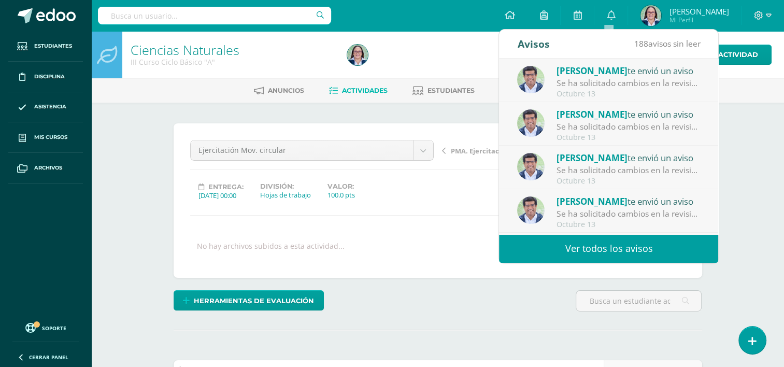  What do you see at coordinates (608, 248) in the screenshot?
I see `a: Ver todos los avisos` at bounding box center [608, 248].